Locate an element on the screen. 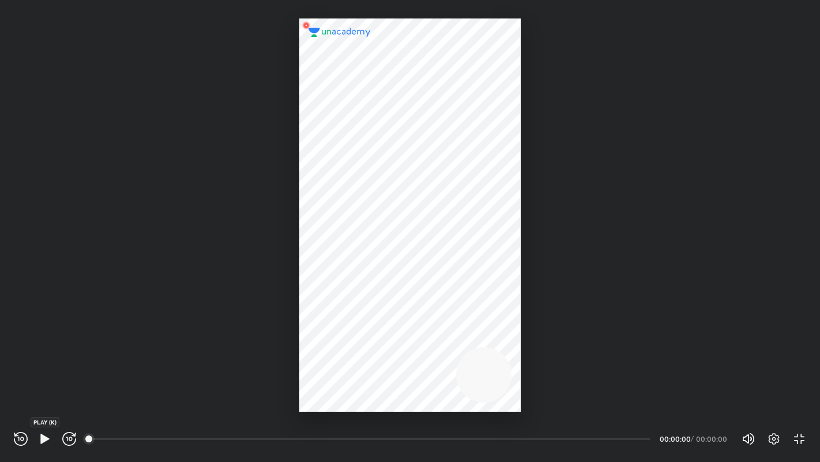 Image resolution: width=820 pixels, height=462 pixels. img: logo.2a7e12a2.svg is located at coordinates (340, 32).